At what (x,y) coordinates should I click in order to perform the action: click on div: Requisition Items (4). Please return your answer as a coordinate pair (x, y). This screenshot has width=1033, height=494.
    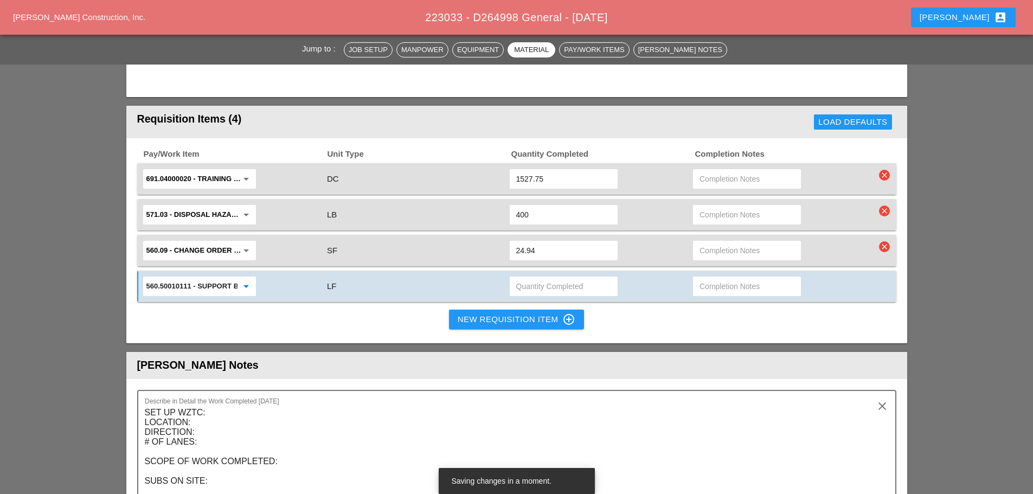
    Looking at the image, I should click on (331, 122).